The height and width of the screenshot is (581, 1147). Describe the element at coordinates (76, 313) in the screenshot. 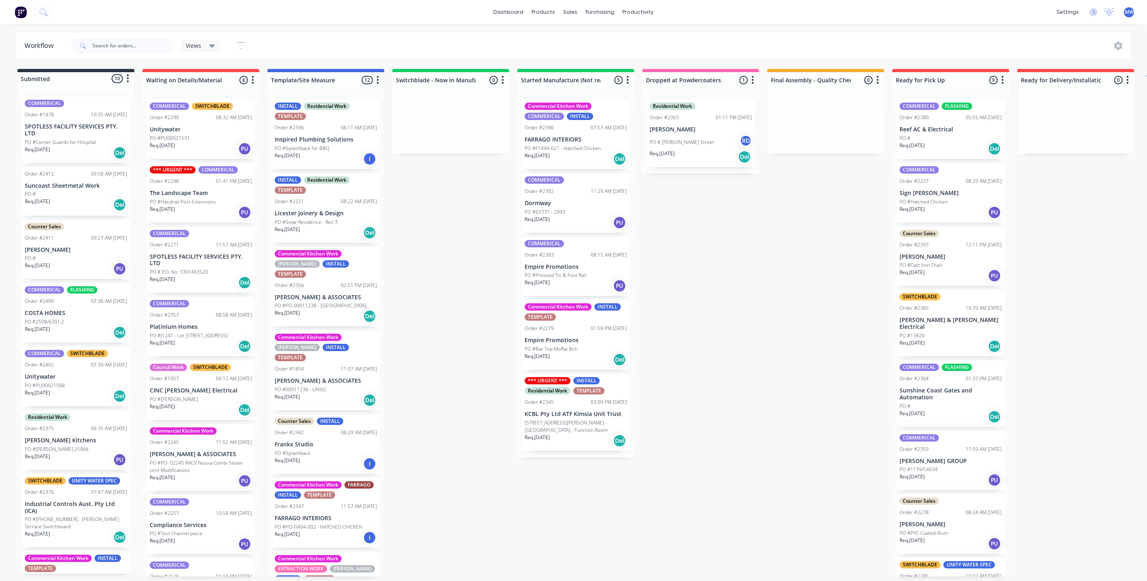

I see `p: COSTA HOMES` at that location.